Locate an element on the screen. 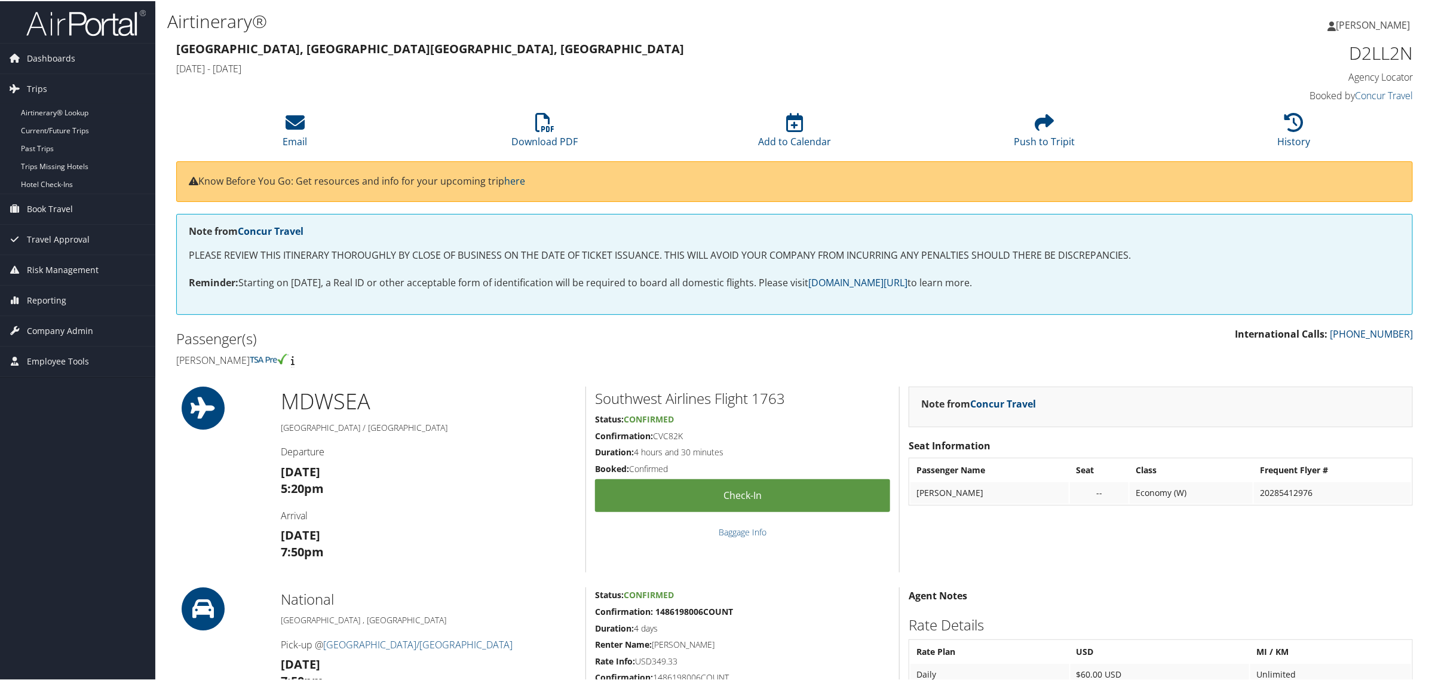 Image resolution: width=1429 pixels, height=680 pixels. strong: Agent Notes is located at coordinates (938, 595).